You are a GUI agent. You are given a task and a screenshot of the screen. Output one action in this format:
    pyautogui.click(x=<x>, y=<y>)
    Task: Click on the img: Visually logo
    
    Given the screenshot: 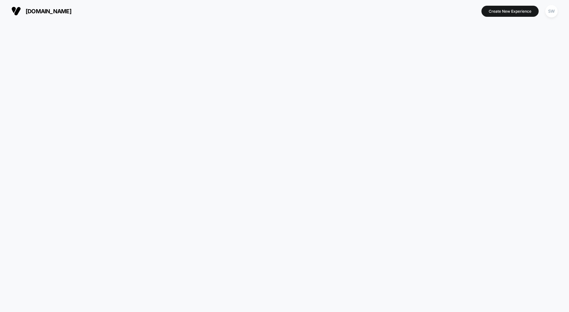 What is the action you would take?
    pyautogui.click(x=16, y=11)
    